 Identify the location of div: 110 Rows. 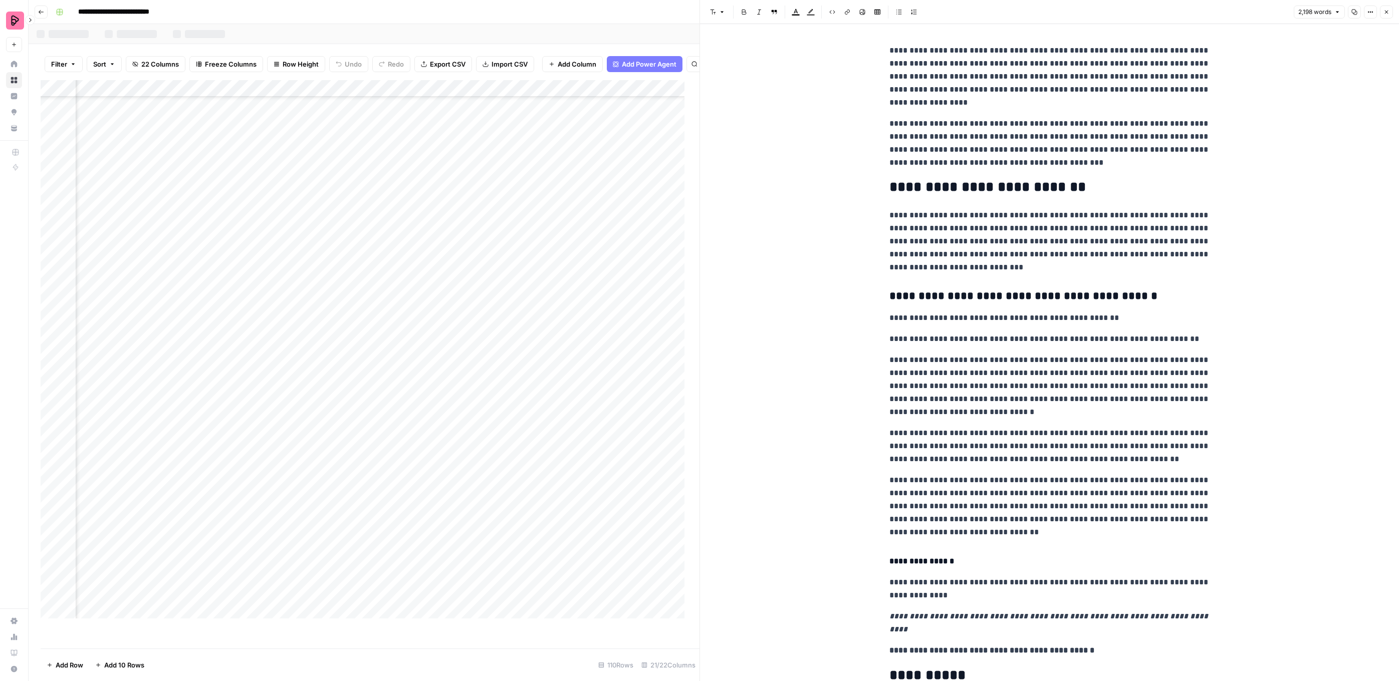
(616, 665).